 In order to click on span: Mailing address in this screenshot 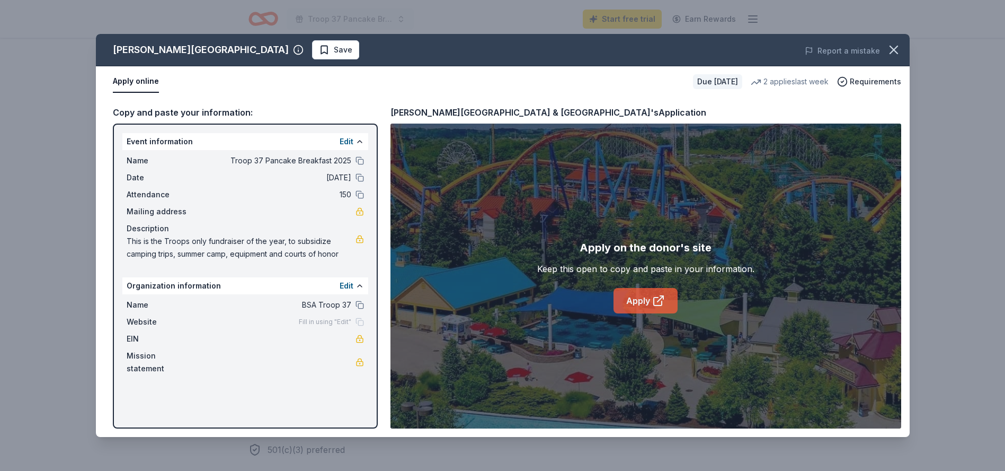, I will do `click(162, 211)`.